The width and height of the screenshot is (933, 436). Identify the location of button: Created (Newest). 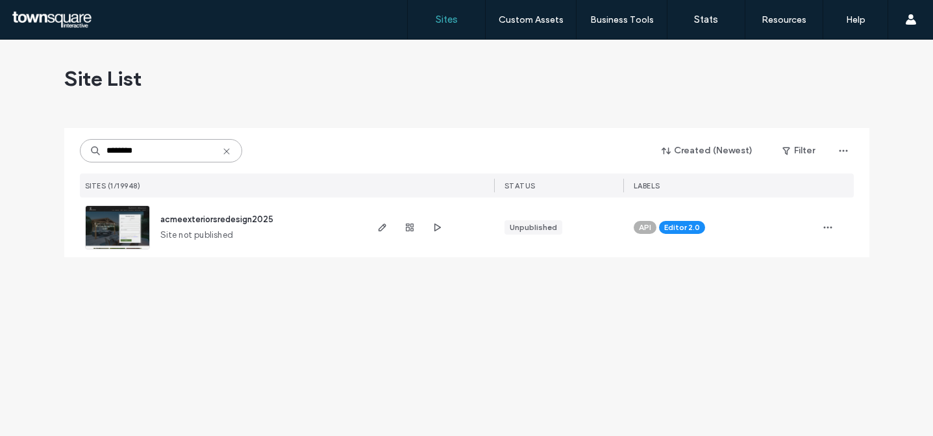
(707, 151).